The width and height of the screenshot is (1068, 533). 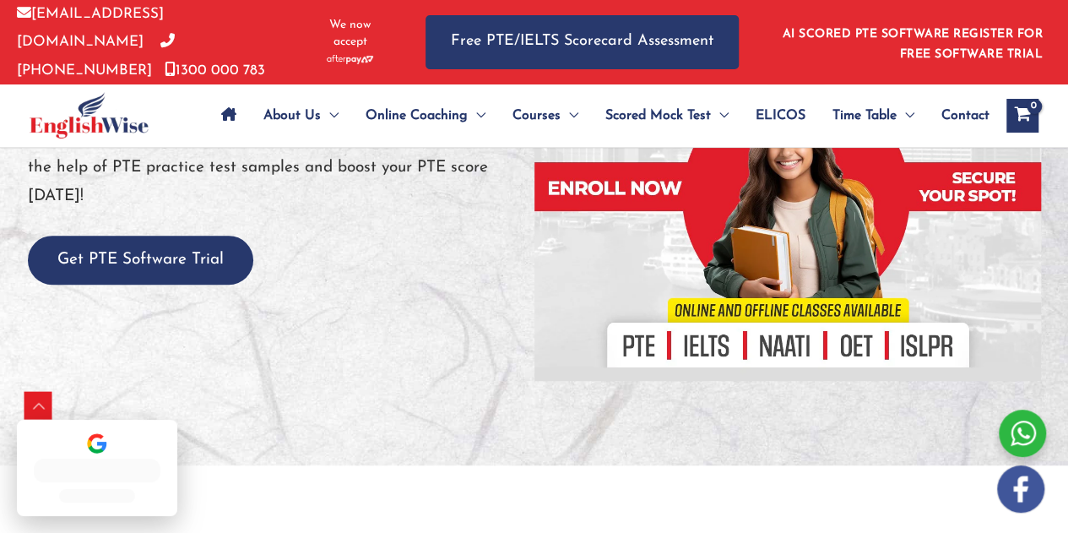 What do you see at coordinates (292, 116) in the screenshot?
I see `span: About Us` at bounding box center [292, 116].